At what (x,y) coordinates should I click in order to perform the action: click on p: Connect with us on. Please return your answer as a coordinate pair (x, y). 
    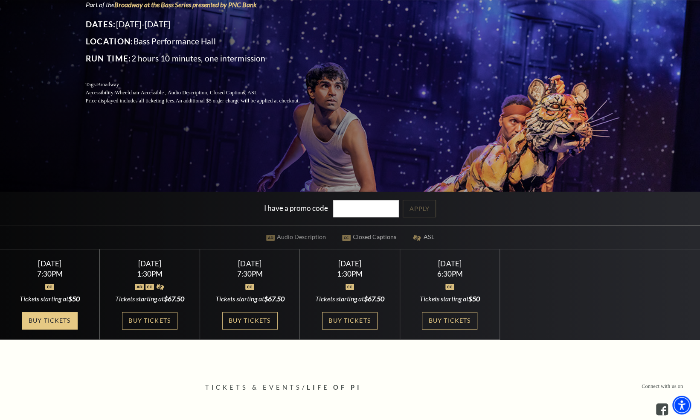
    Looking at the image, I should click on (662, 386).